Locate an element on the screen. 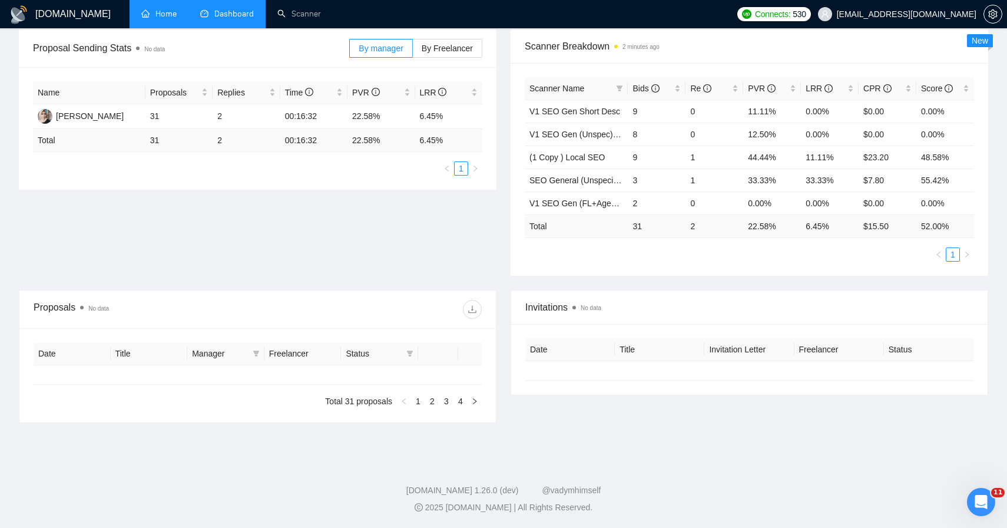 Image resolution: width=1007 pixels, height=528 pixels. a: 3 is located at coordinates (447, 401).